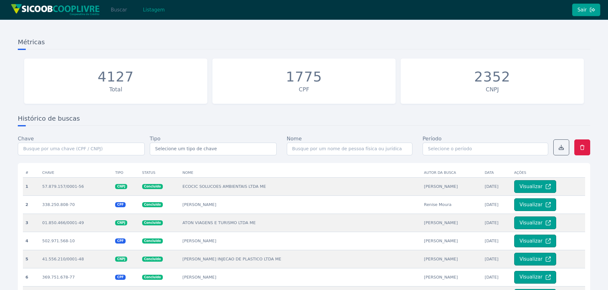  Describe the element at coordinates (294, 139) in the screenshot. I see `label: Nome` at that location.